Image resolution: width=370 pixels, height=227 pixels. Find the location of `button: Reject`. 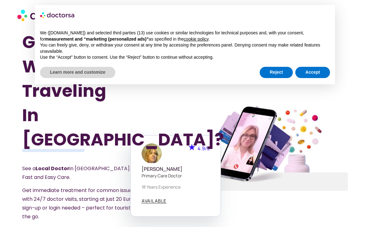

button: Reject is located at coordinates (276, 73).